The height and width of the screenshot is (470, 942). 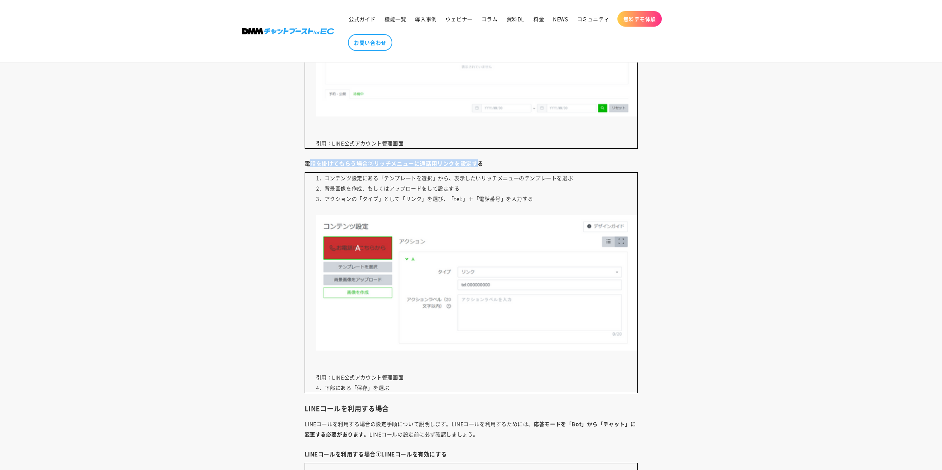 I want to click on a: 機能一覧, so click(x=395, y=19).